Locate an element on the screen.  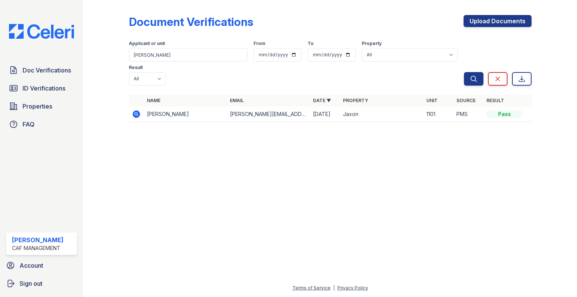
input: Search by name, email, or unit number is located at coordinates (188, 55).